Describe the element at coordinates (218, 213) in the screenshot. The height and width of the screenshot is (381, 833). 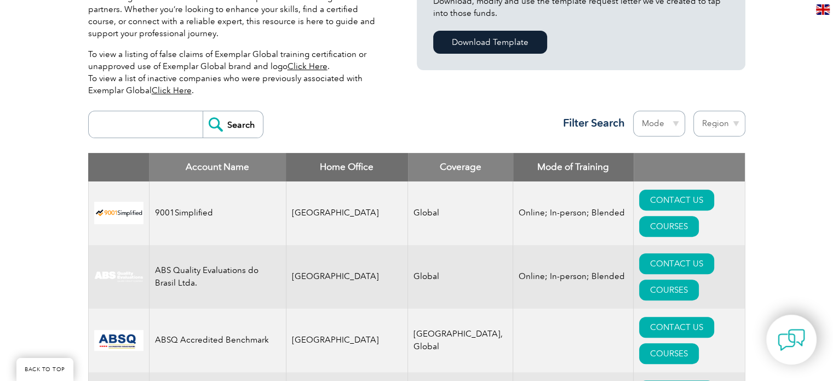
I see `td: 9001Simplified` at that location.